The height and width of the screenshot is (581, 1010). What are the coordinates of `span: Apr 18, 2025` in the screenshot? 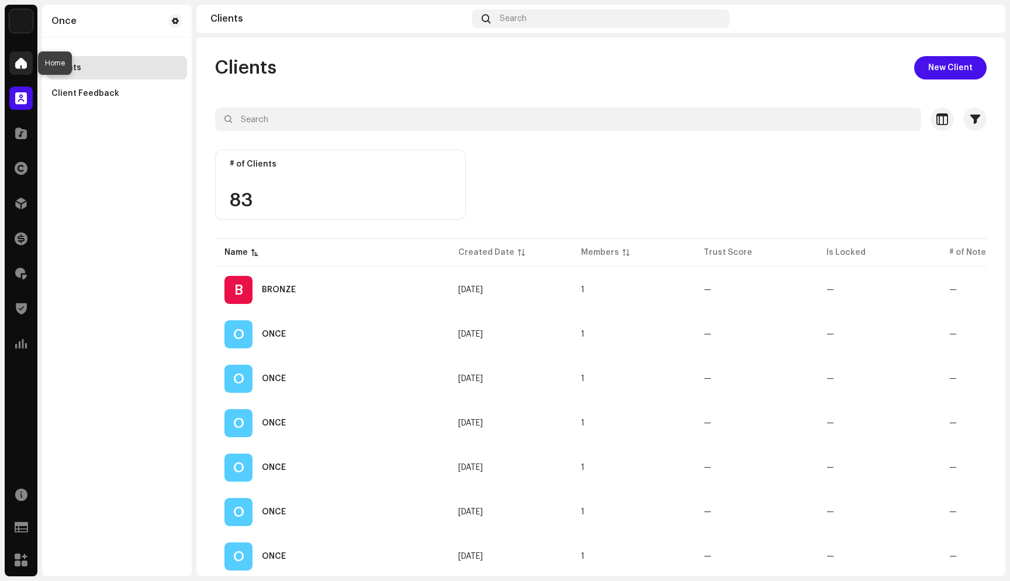 It's located at (471, 468).